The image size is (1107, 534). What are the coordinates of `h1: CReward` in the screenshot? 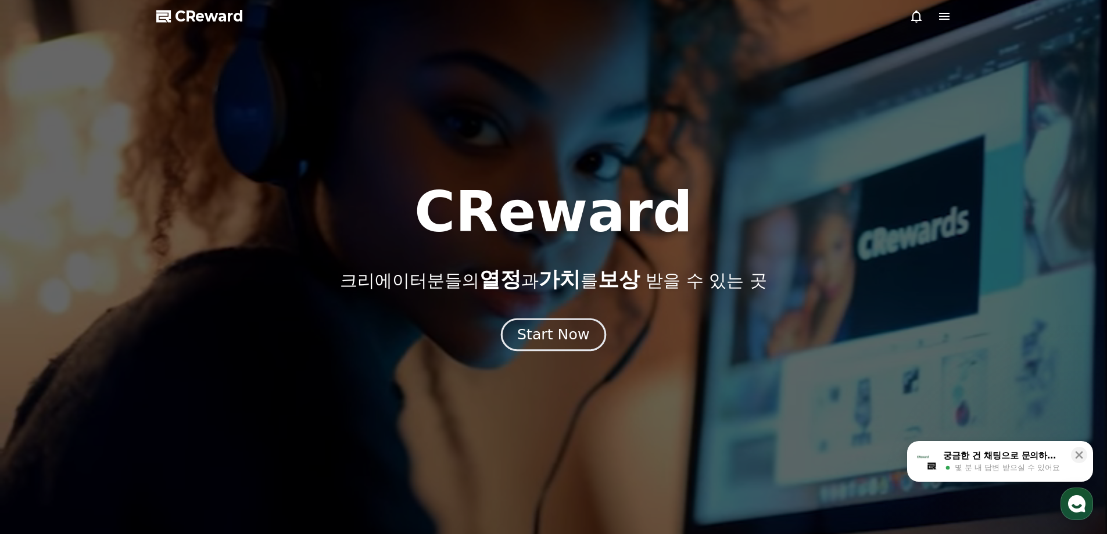 It's located at (553, 212).